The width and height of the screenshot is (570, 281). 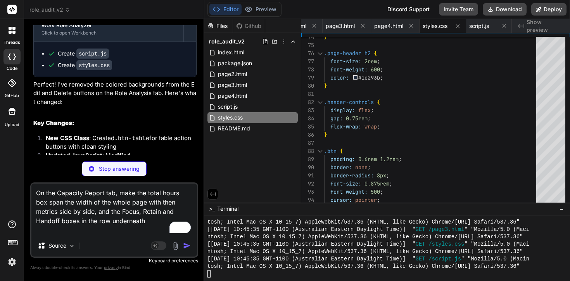 What do you see at coordinates (232, 74) in the screenshot?
I see `span: page2.html` at bounding box center [232, 74].